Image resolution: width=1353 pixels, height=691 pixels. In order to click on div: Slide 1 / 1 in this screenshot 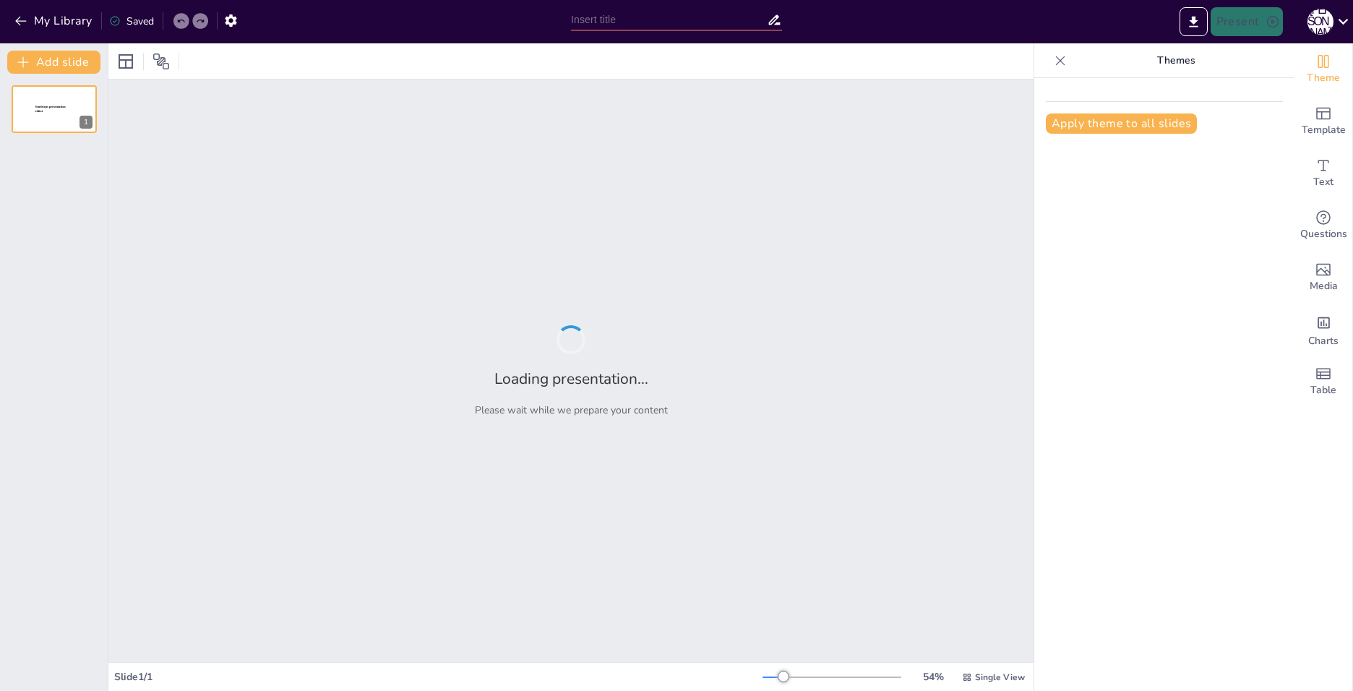, I will do `click(438, 677)`.